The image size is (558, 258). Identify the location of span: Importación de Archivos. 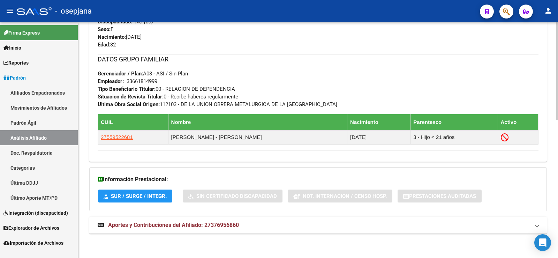
(33, 243).